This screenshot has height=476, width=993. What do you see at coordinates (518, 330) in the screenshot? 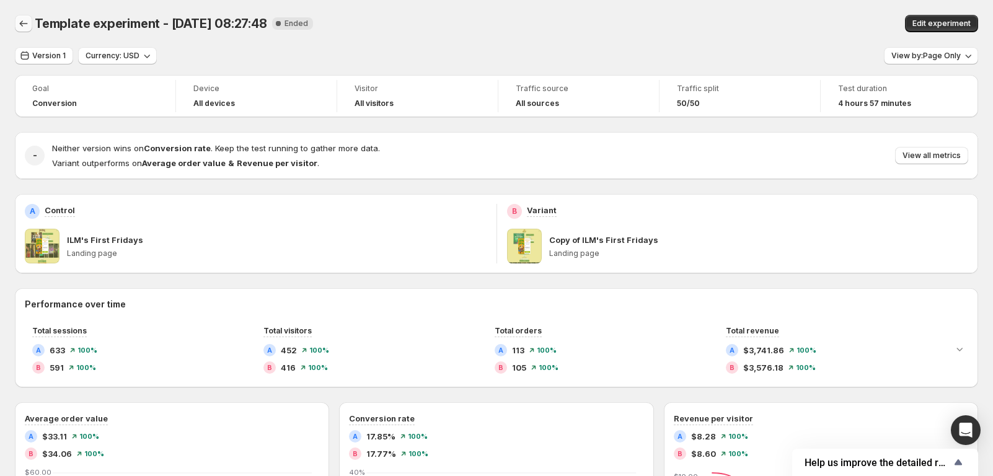
I see `span: Total orders` at bounding box center [518, 330].